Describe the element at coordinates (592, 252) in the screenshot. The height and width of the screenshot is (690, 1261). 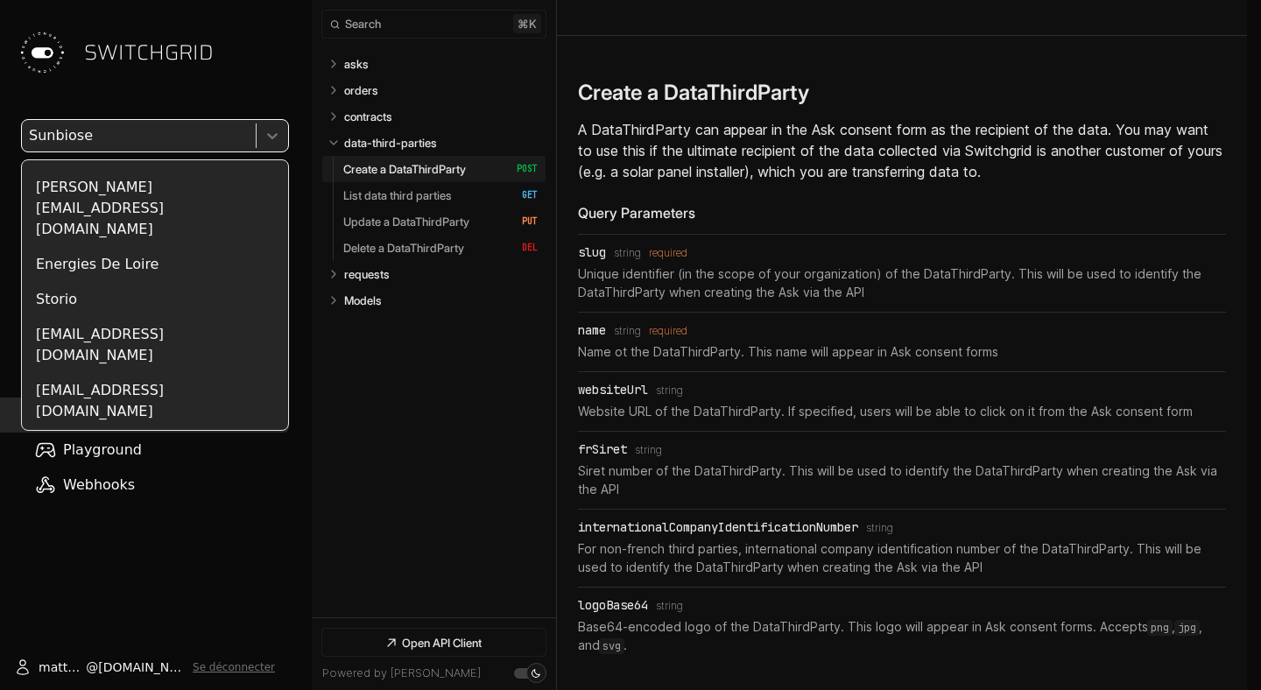
I see `div: slug` at that location.